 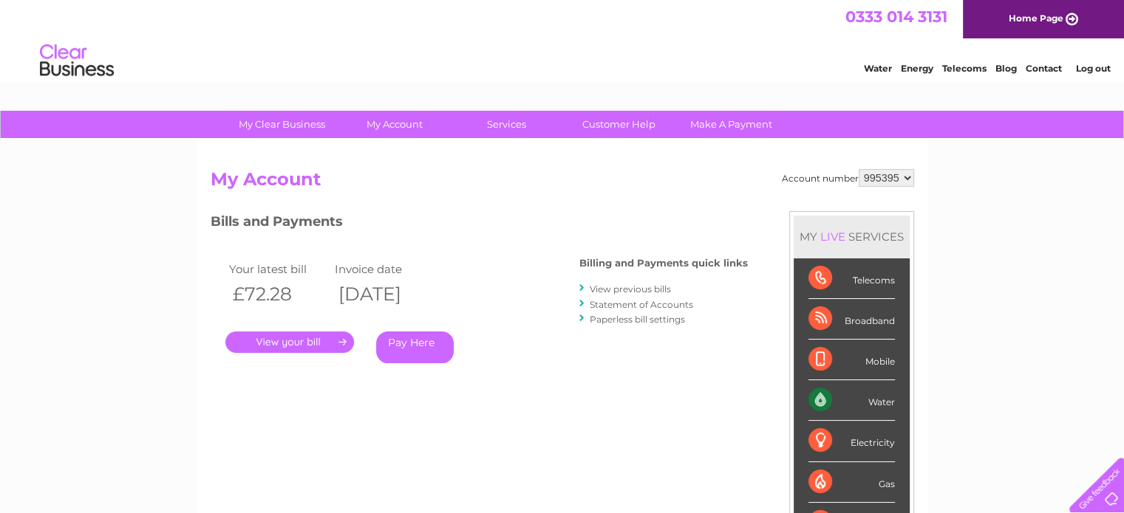 What do you see at coordinates (618, 124) in the screenshot?
I see `a: Customer Help` at bounding box center [618, 124].